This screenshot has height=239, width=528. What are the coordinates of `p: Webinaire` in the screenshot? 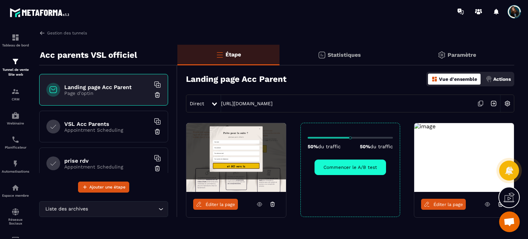 It's located at (15, 123).